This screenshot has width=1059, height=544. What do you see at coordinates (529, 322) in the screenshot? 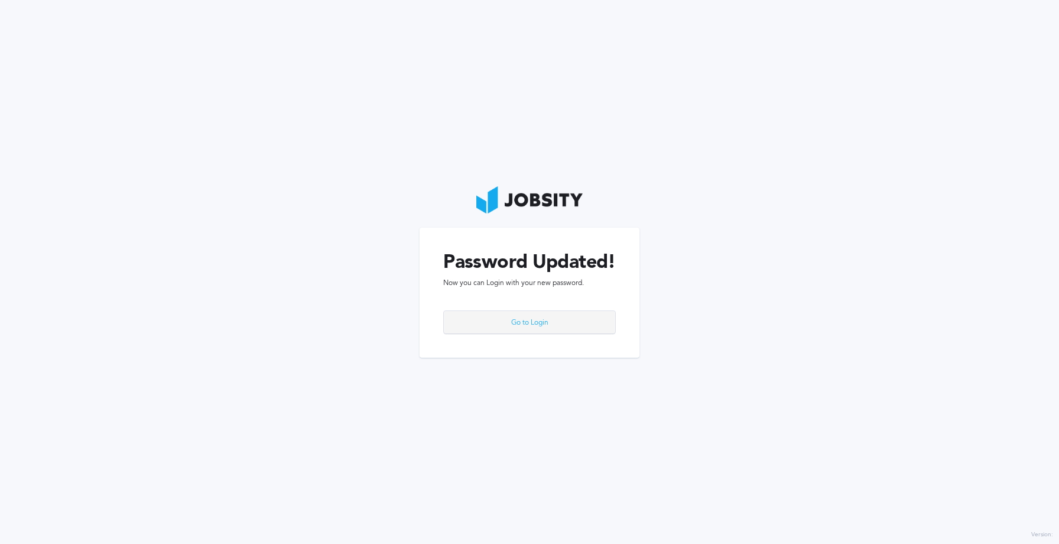
I see `a: Go to Login` at bounding box center [529, 322].